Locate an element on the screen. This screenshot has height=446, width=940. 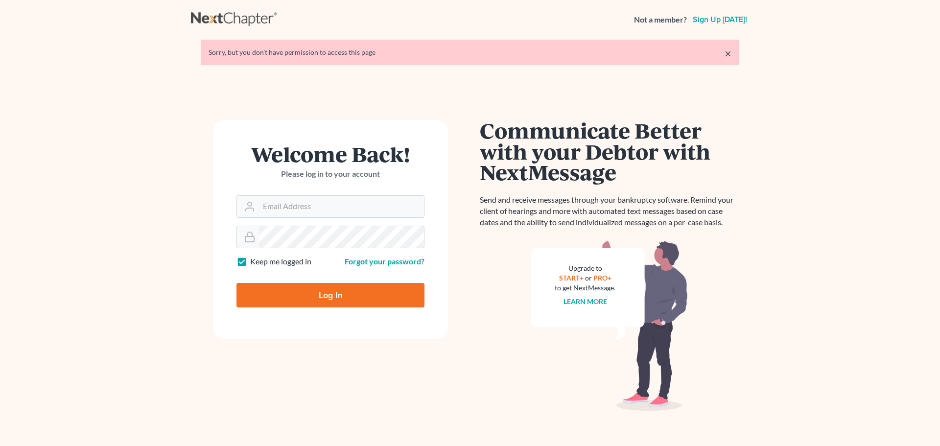
div: to get NextMessage. is located at coordinates (585, 288).